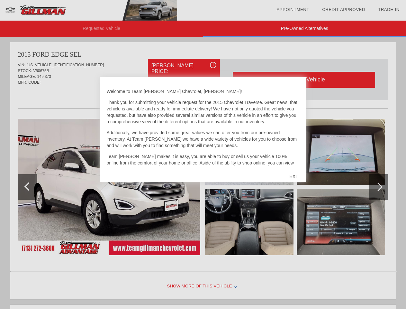 The width and height of the screenshot is (406, 309). What do you see at coordinates (203, 112) in the screenshot?
I see `p: Thank you for submitting your vehicle request for the 2015 Chevrolet Traverse. Great news, that v...` at bounding box center [203, 112].